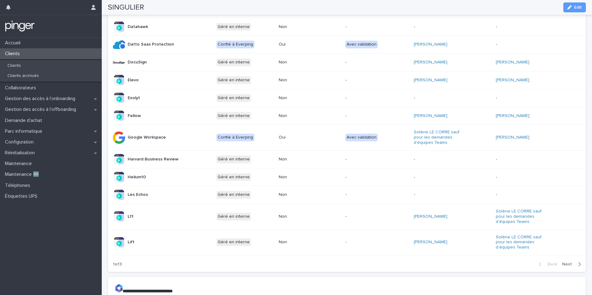 Image resolution: width=592 pixels, height=295 pixels. What do you see at coordinates (138, 27) in the screenshot?
I see `p: Datahawk` at bounding box center [138, 27].